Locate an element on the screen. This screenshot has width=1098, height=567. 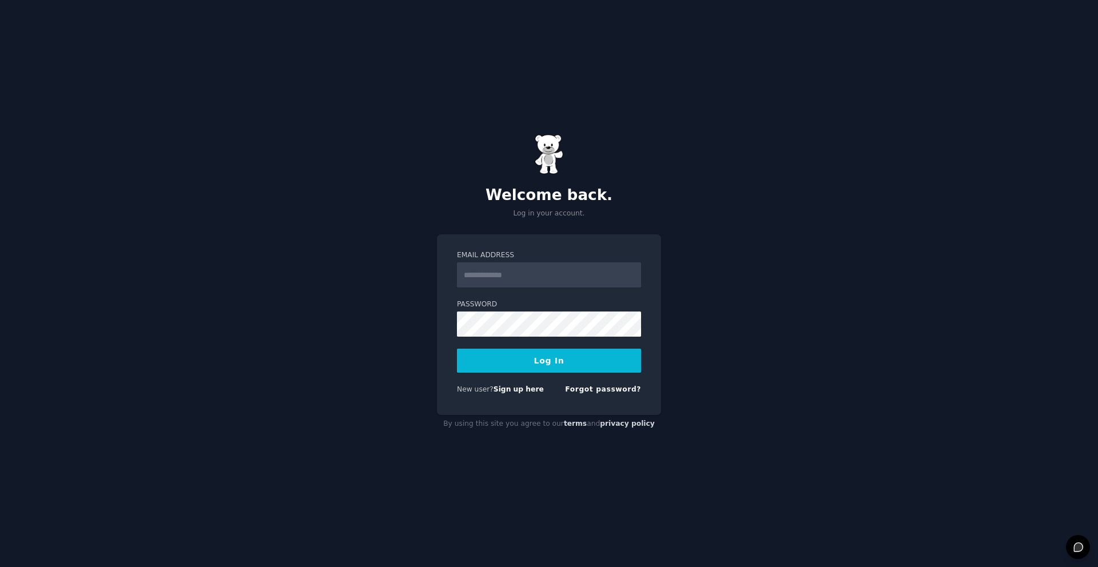
a: Sign up here is located at coordinates (519, 389).